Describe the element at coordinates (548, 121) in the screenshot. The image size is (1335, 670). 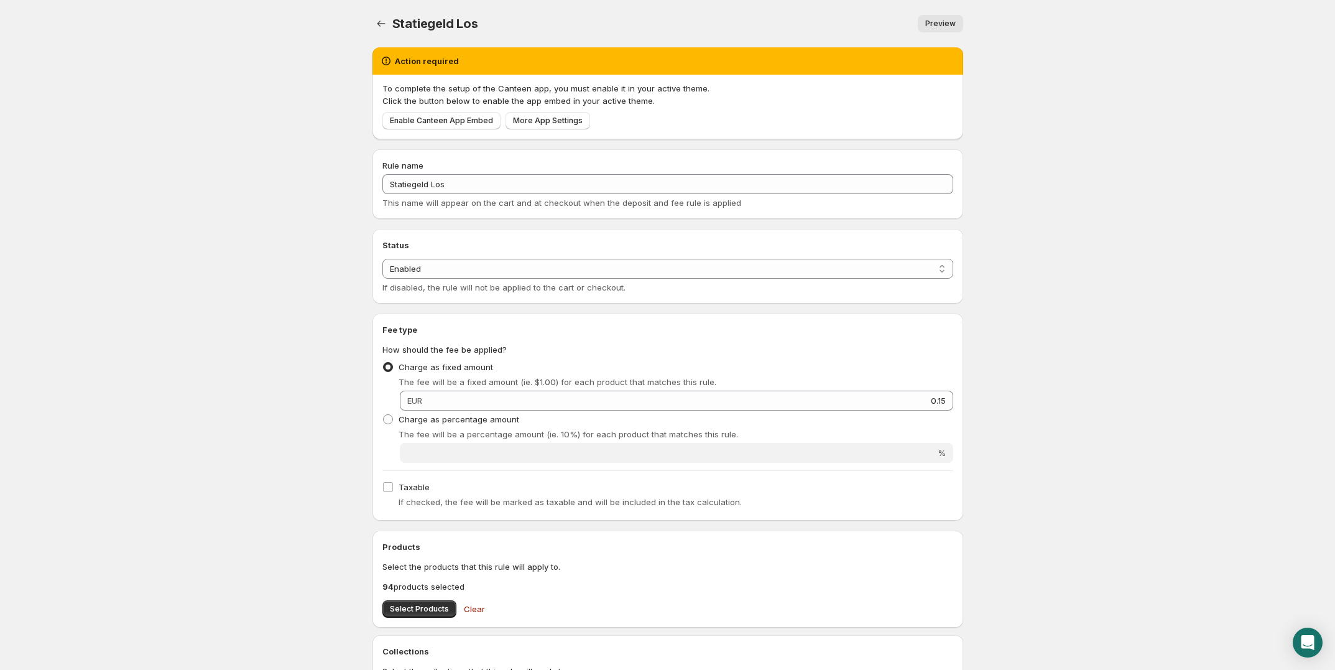
I see `span: More App Settings` at that location.